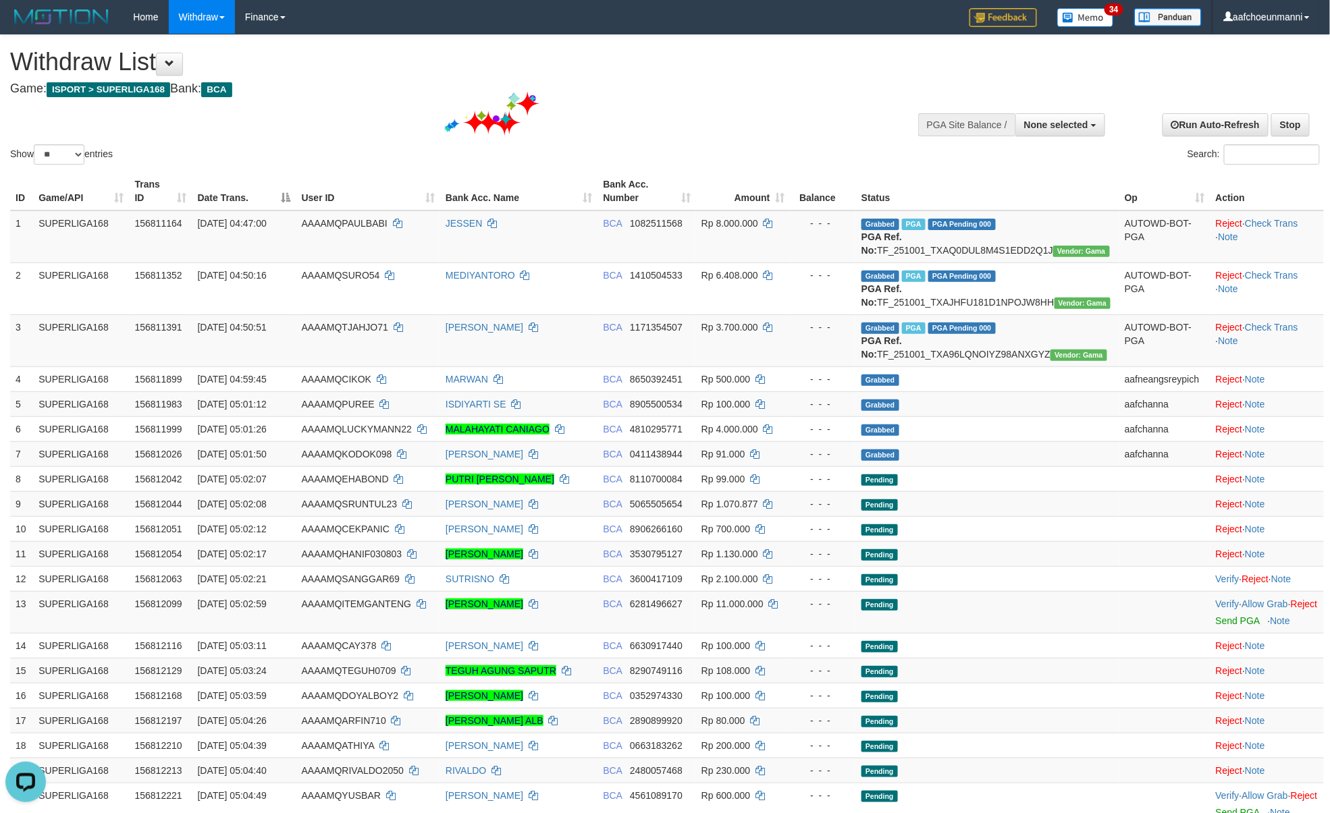 Image resolution: width=1330 pixels, height=813 pixels. I want to click on a: TEGUH AGUNG SAPUTR, so click(501, 671).